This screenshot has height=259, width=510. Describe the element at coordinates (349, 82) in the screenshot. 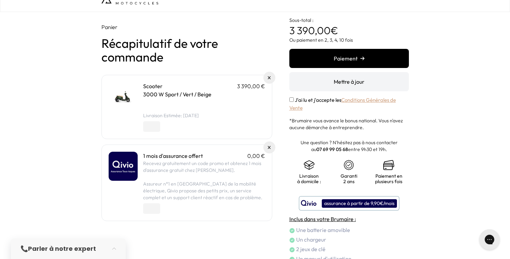

I see `button: Mettre à jour` at that location.